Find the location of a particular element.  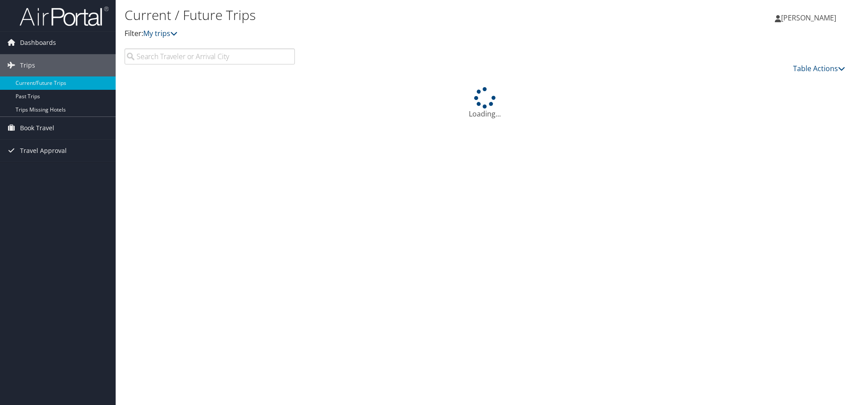

input: Search Traveler or Arrival City is located at coordinates (209, 56).